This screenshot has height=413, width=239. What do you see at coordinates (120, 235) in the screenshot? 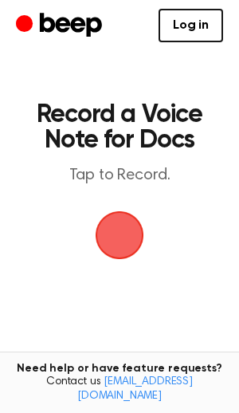
I see `button: Beep Logo` at bounding box center [120, 235].